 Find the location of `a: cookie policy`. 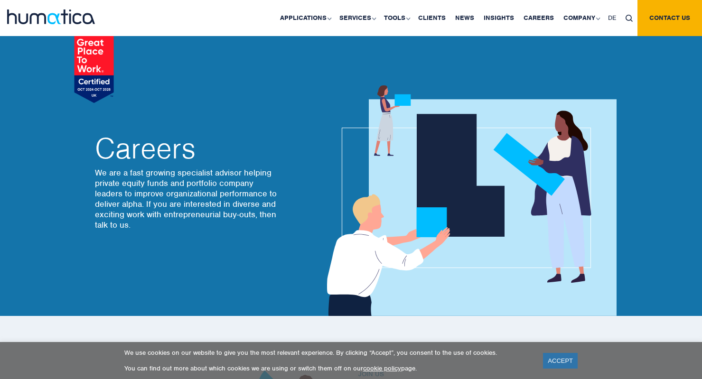

a: cookie policy is located at coordinates (382, 368).